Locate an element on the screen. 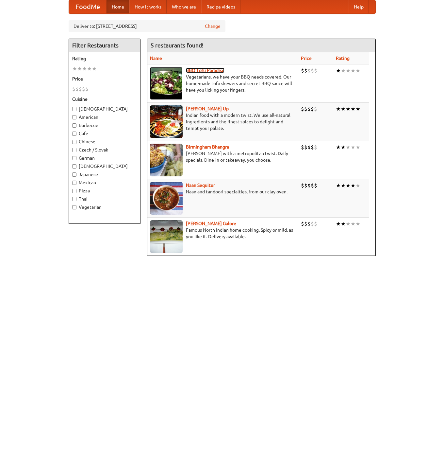  input: Vegetarian is located at coordinates (74, 207).